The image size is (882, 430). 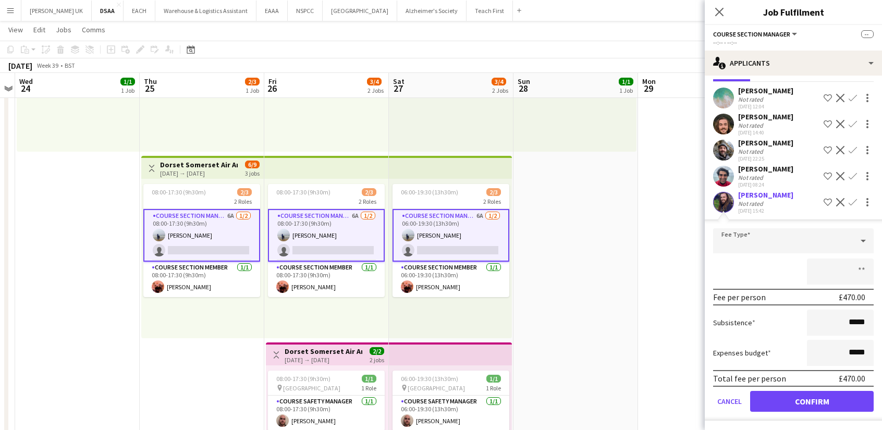 I want to click on span: 26, so click(x=272, y=88).